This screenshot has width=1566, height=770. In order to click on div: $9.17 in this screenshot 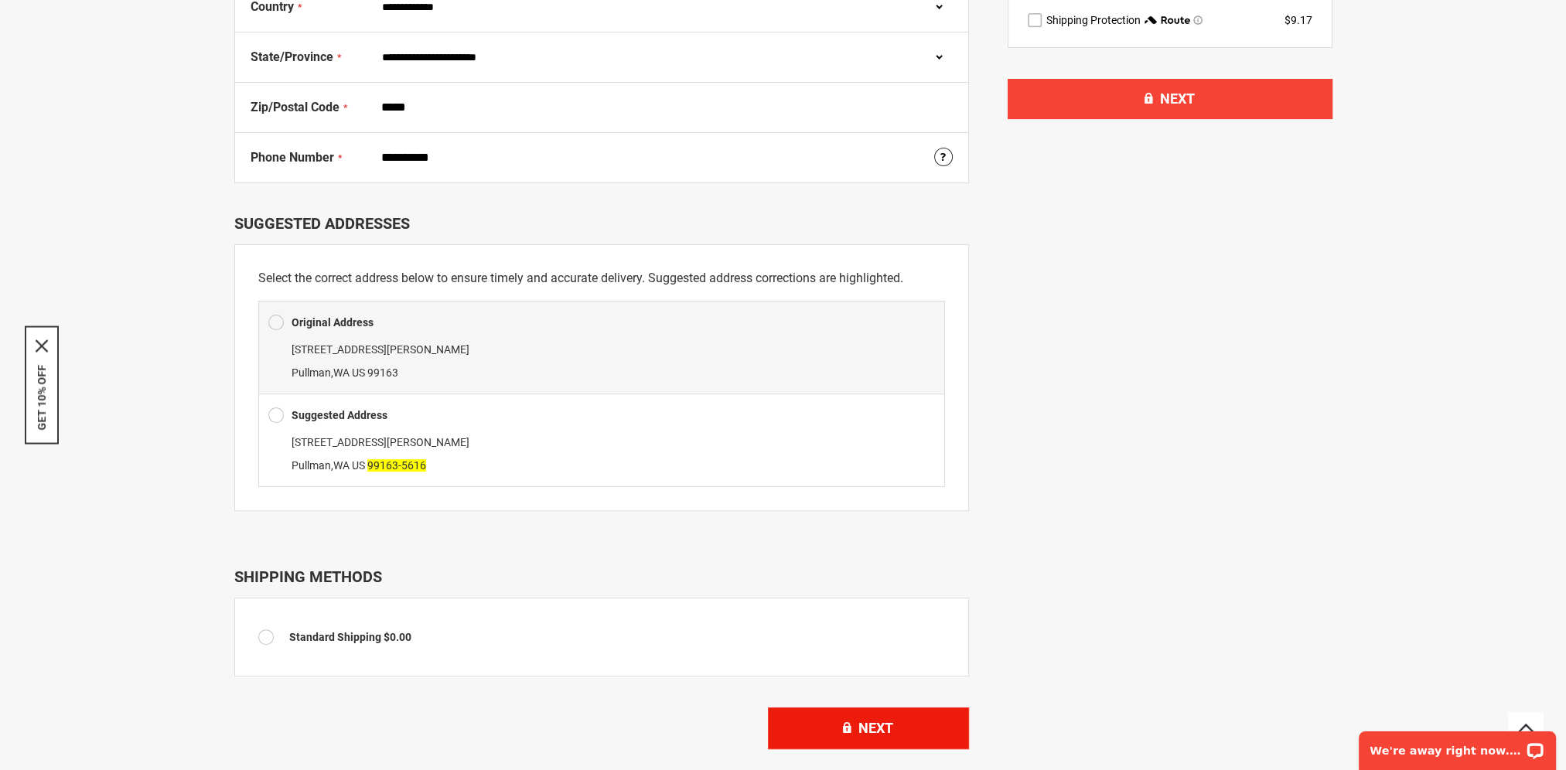, I will do `click(1298, 20)`.